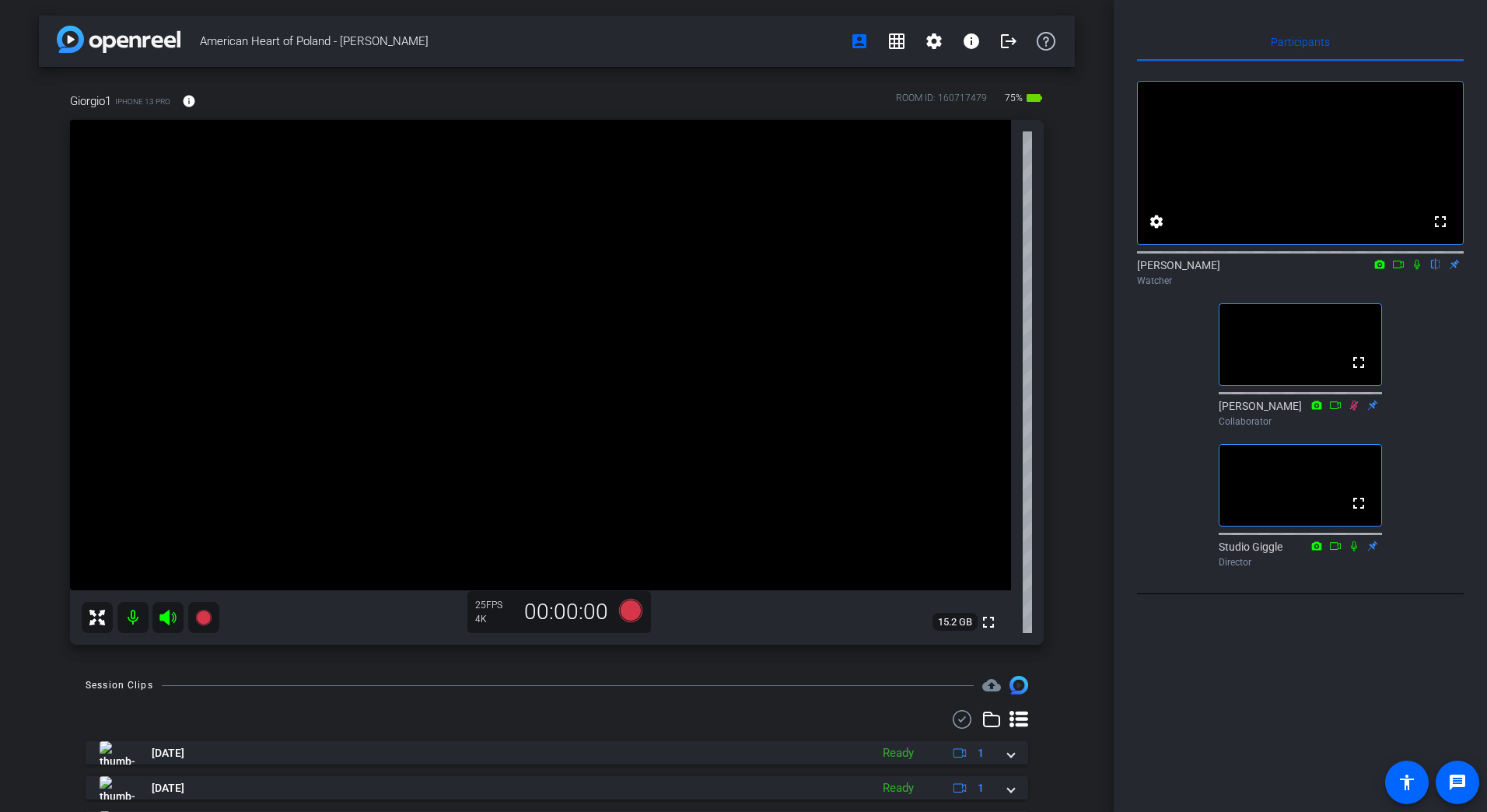 The width and height of the screenshot is (1487, 812). Describe the element at coordinates (992, 686) in the screenshot. I see `span: Destinations for your clips` at that location.